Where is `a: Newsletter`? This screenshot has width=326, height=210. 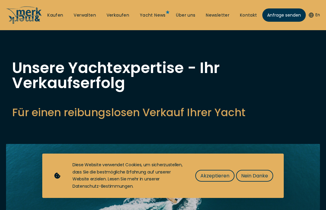
a: Newsletter is located at coordinates (218, 15).